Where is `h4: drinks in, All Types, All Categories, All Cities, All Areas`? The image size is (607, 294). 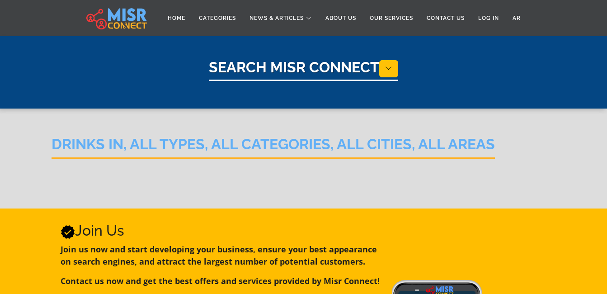
h4: drinks in, All Types, All Categories, All Cities, All Areas is located at coordinates (273, 147).